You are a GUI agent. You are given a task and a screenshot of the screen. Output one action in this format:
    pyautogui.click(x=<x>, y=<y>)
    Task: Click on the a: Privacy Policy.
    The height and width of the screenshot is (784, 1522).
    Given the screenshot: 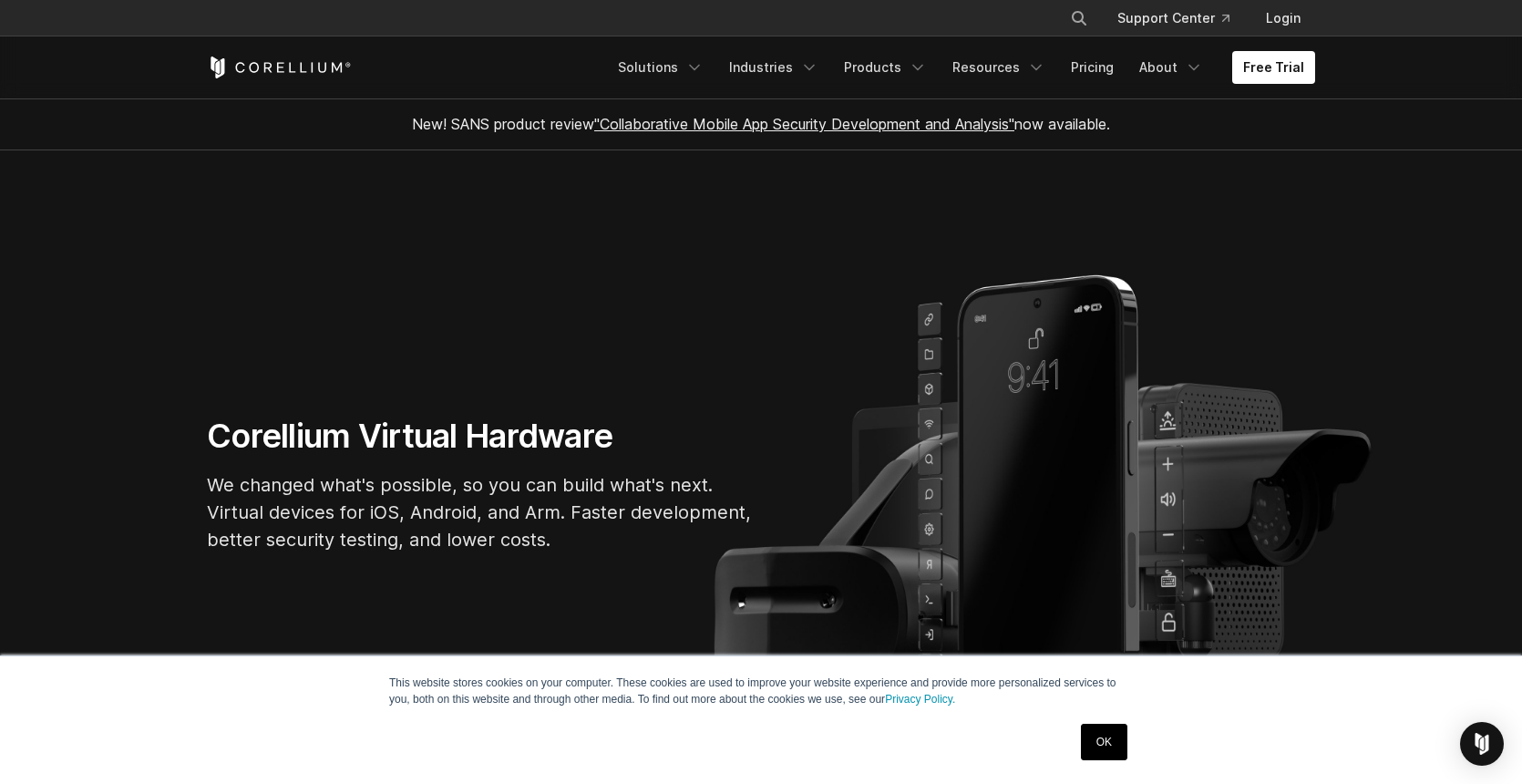 What is the action you would take?
    pyautogui.click(x=919, y=699)
    